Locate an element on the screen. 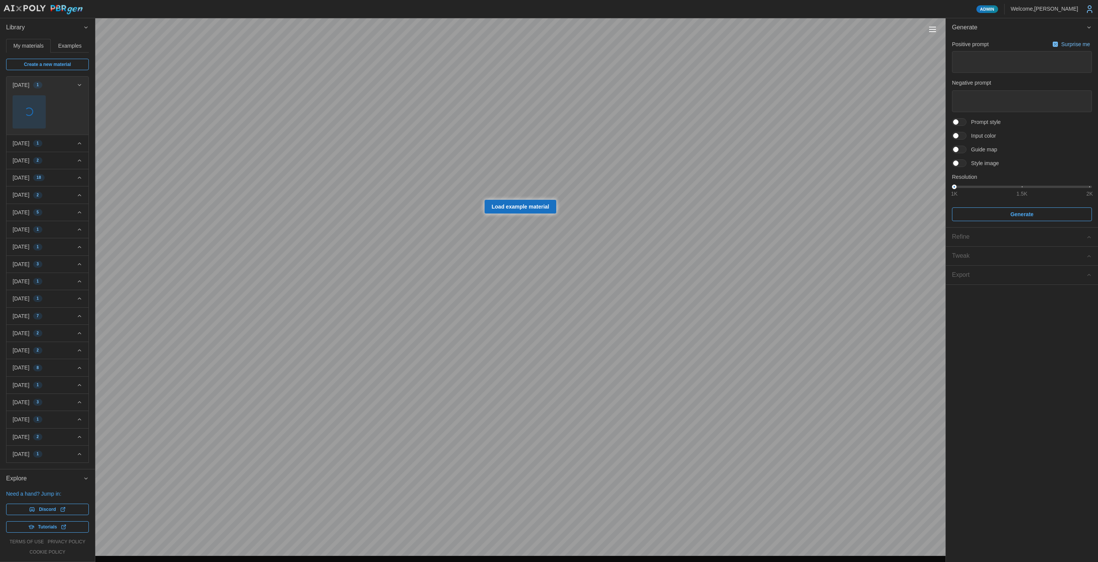  a: Create a new material is located at coordinates (47, 64).